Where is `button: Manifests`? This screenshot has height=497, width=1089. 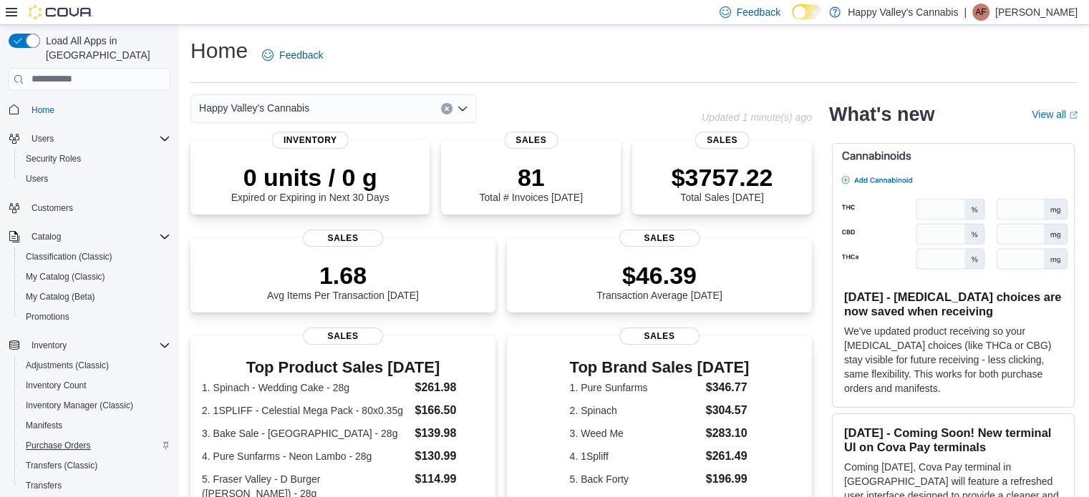
button: Manifests is located at coordinates (95, 426).